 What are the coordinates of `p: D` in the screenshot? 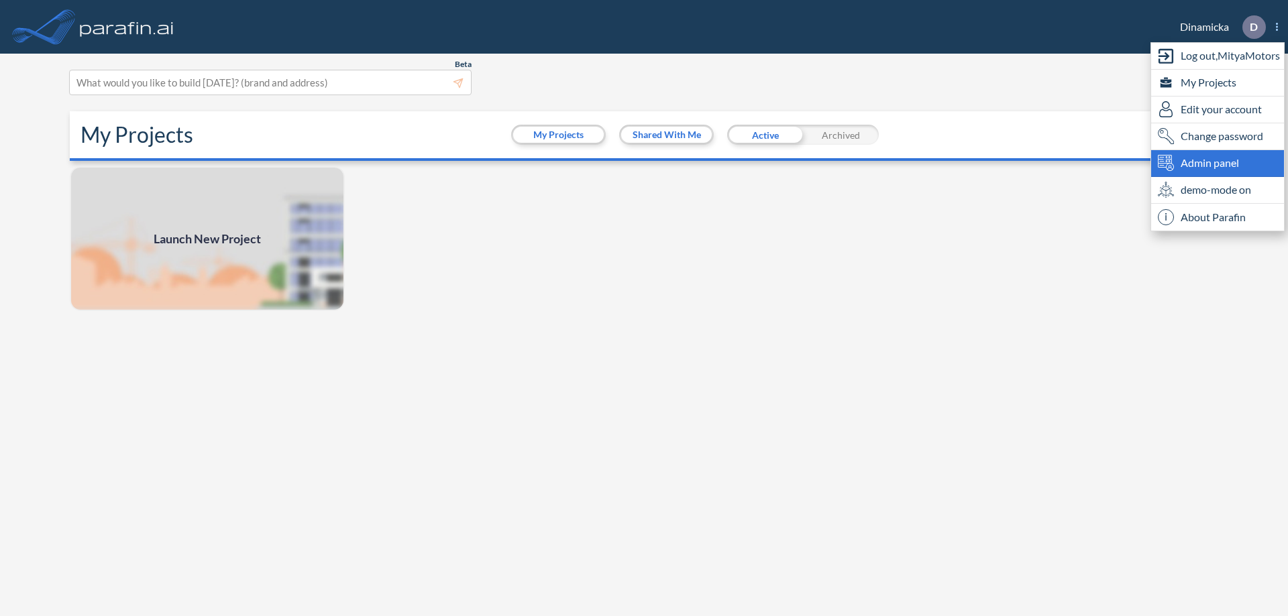 It's located at (1253, 27).